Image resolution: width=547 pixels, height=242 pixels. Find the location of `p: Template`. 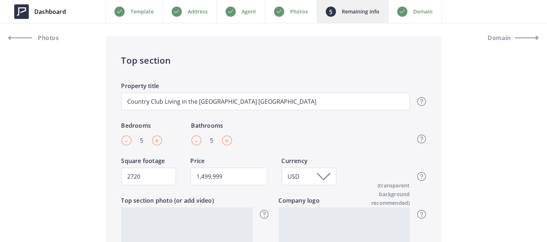

p: Template is located at coordinates (142, 12).